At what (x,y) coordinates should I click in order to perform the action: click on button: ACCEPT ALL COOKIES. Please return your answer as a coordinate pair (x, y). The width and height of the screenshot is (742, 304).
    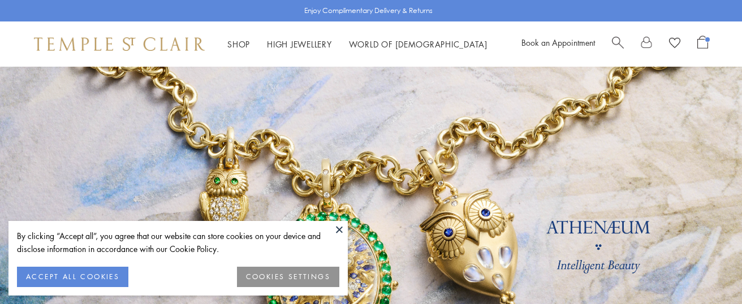
    Looking at the image, I should click on (72, 277).